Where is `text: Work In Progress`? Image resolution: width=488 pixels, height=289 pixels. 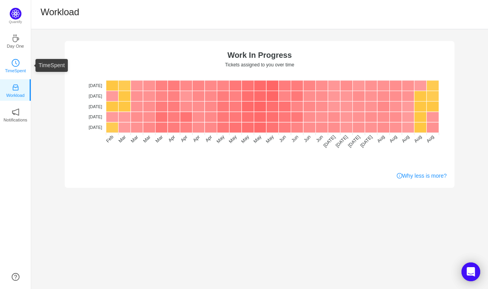 text: Work In Progress is located at coordinates (259, 55).